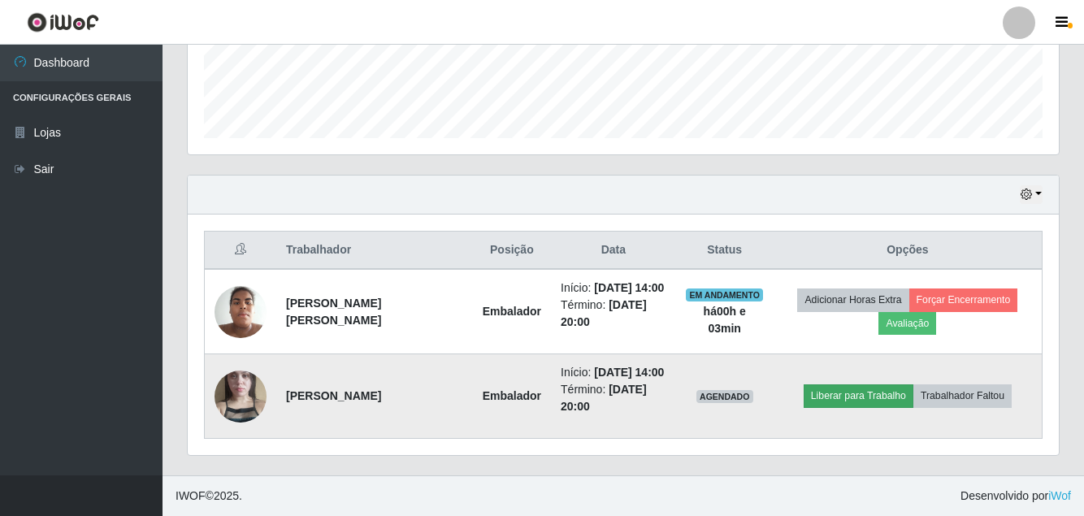 This screenshot has width=1084, height=516. I want to click on span: Desenvolvido por, so click(1016, 496).